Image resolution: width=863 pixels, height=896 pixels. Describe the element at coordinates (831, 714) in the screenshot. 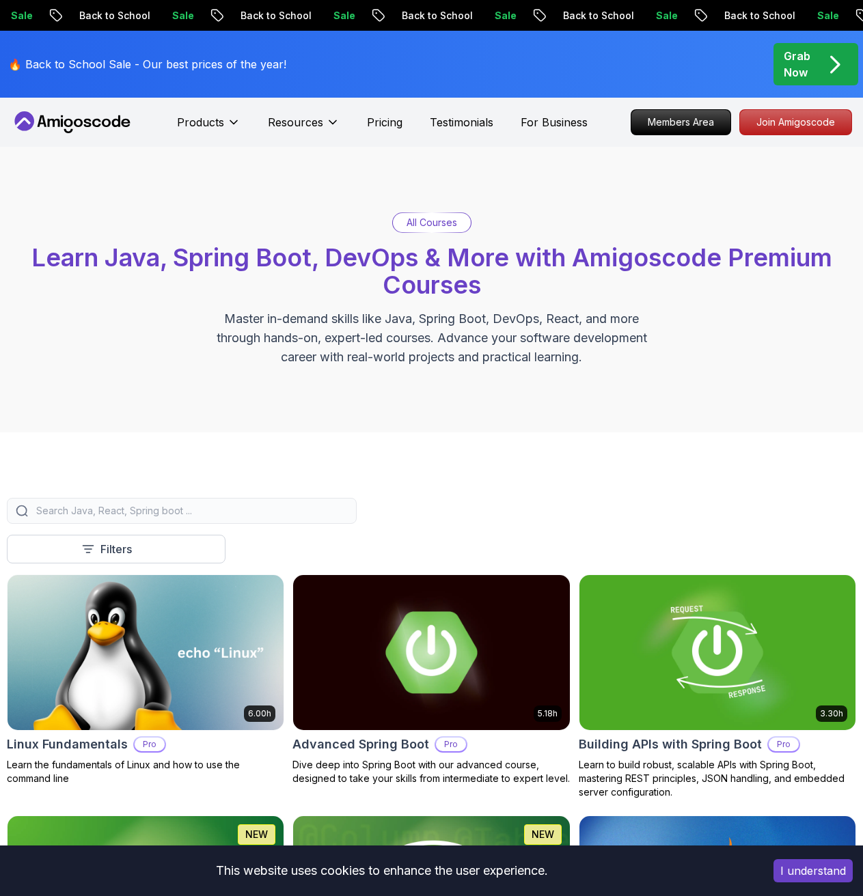

I see `p: 3.30h` at that location.